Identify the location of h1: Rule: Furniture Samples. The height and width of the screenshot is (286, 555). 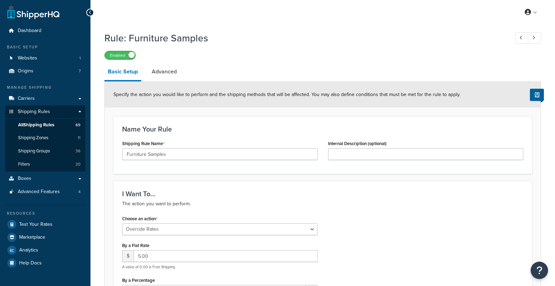
(303, 38).